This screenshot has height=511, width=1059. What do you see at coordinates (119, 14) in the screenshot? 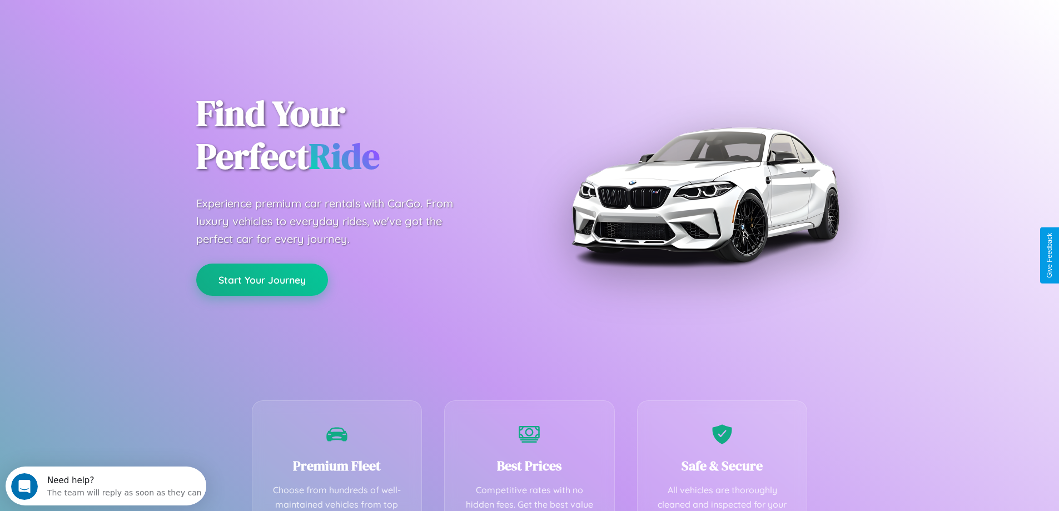
I see `div: Need help?` at bounding box center [119, 14].